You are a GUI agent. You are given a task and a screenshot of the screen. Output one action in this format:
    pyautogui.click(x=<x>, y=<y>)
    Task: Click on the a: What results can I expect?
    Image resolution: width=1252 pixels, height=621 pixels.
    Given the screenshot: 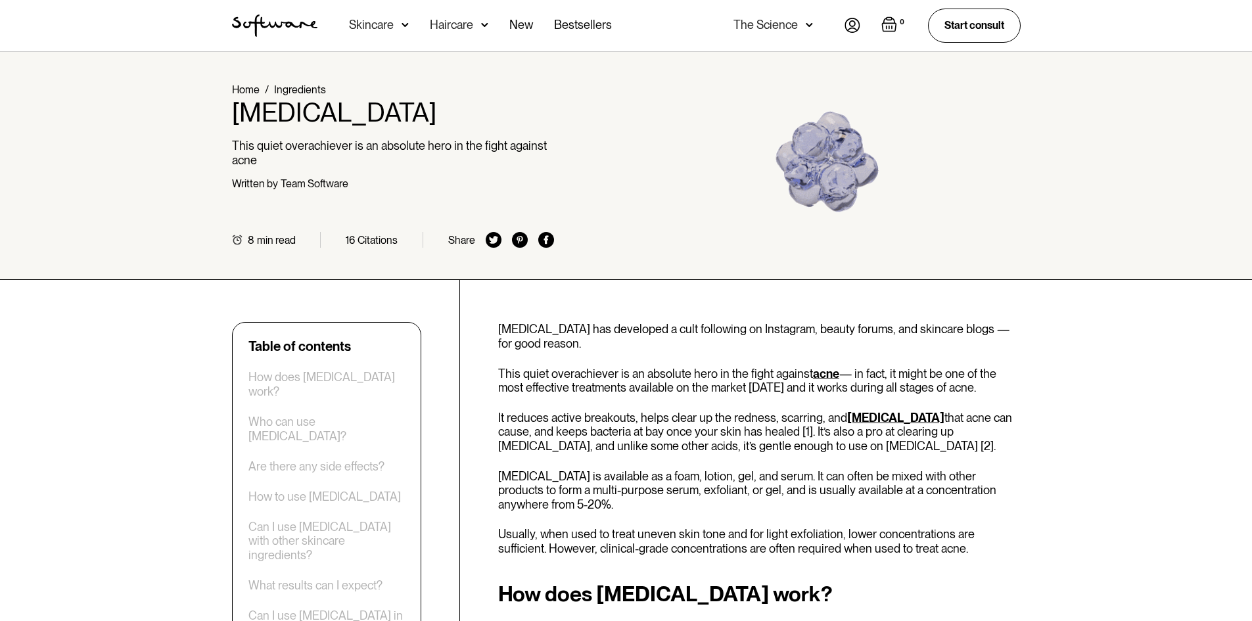 What is the action you would take?
    pyautogui.click(x=316, y=586)
    